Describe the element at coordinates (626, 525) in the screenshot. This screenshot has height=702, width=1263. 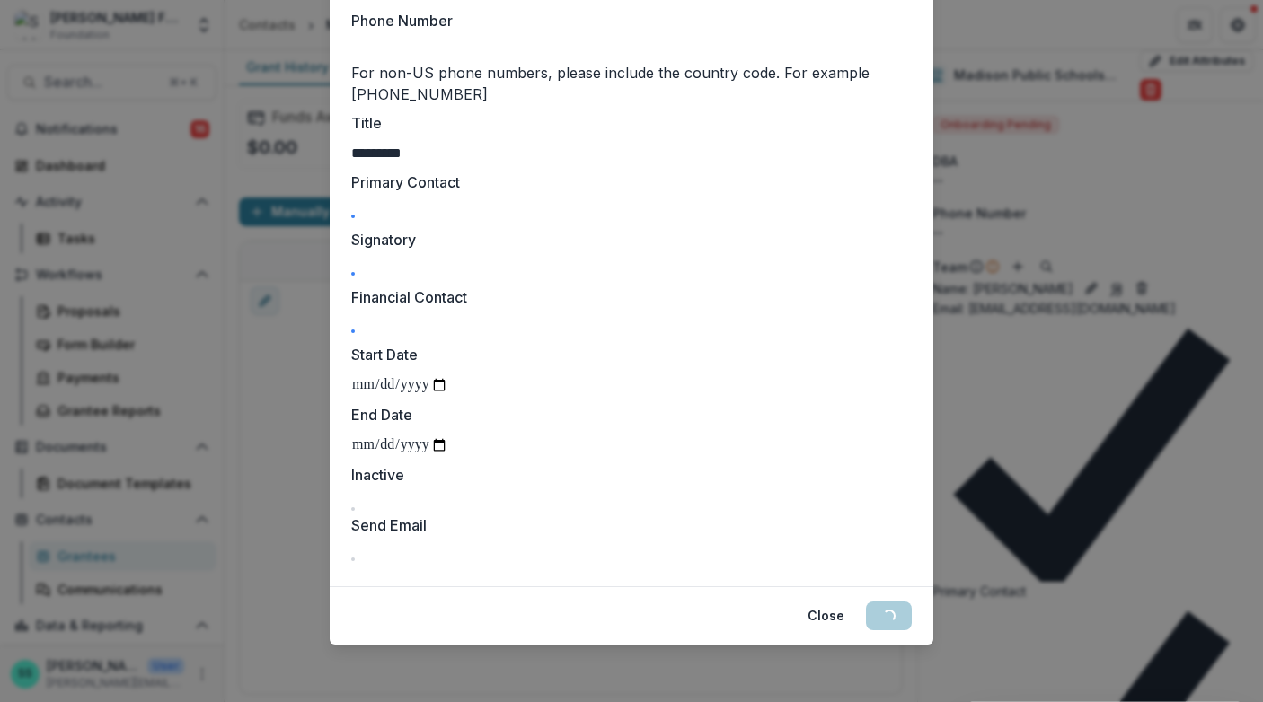
I see `label: Send Email` at that location.